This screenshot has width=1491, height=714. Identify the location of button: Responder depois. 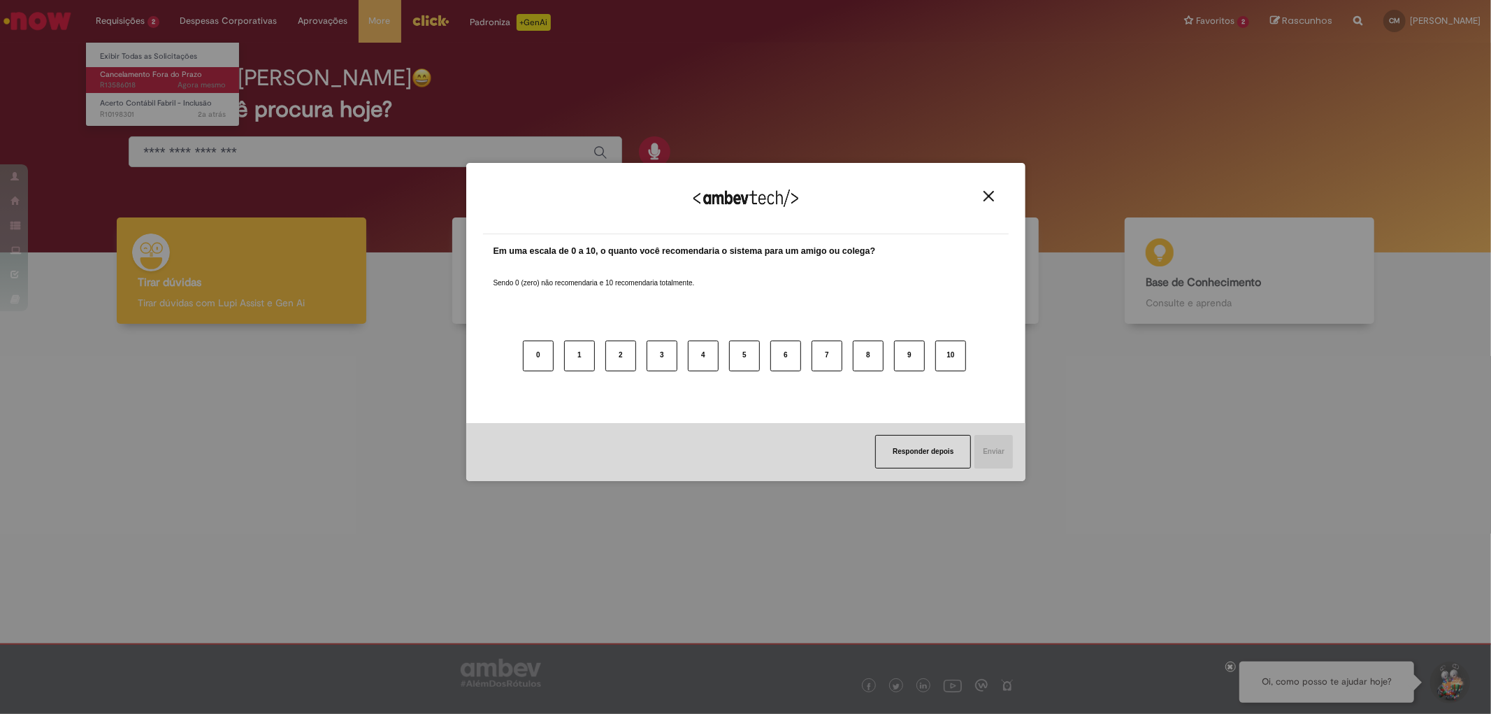
(922, 451).